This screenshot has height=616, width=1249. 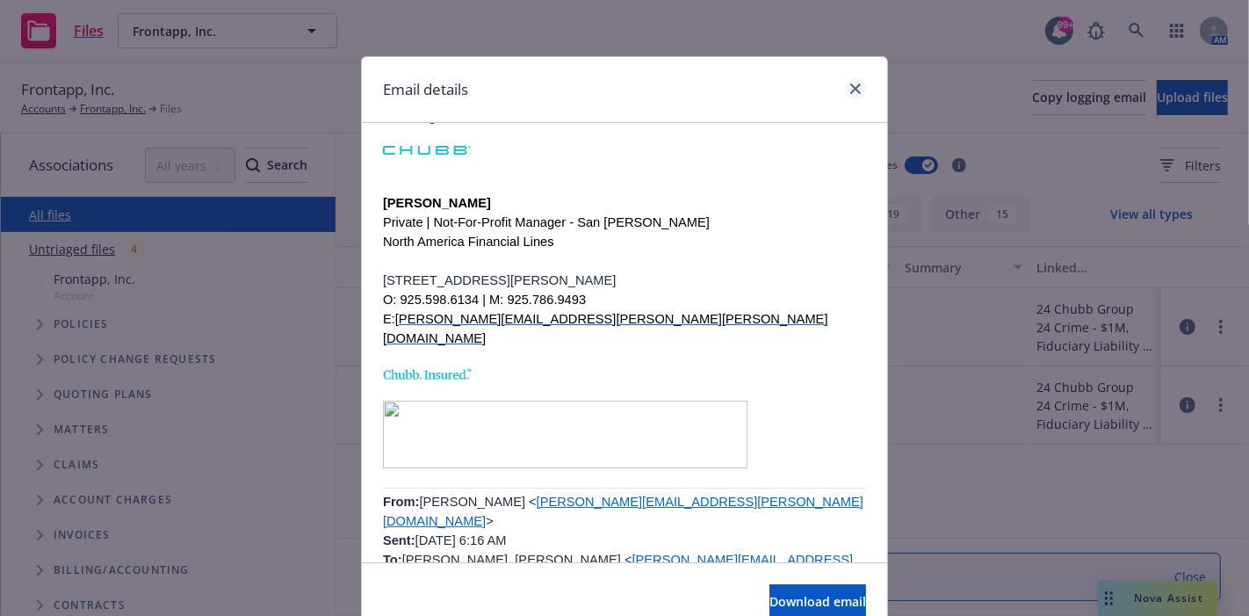 I want to click on span: E:, so click(x=389, y=319).